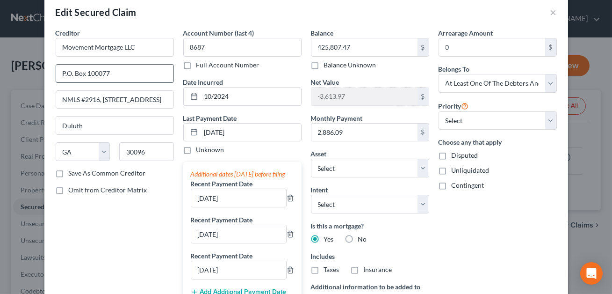  Describe the element at coordinates (115, 100) in the screenshot. I see `input: Apt, Suite, etc...` at that location.